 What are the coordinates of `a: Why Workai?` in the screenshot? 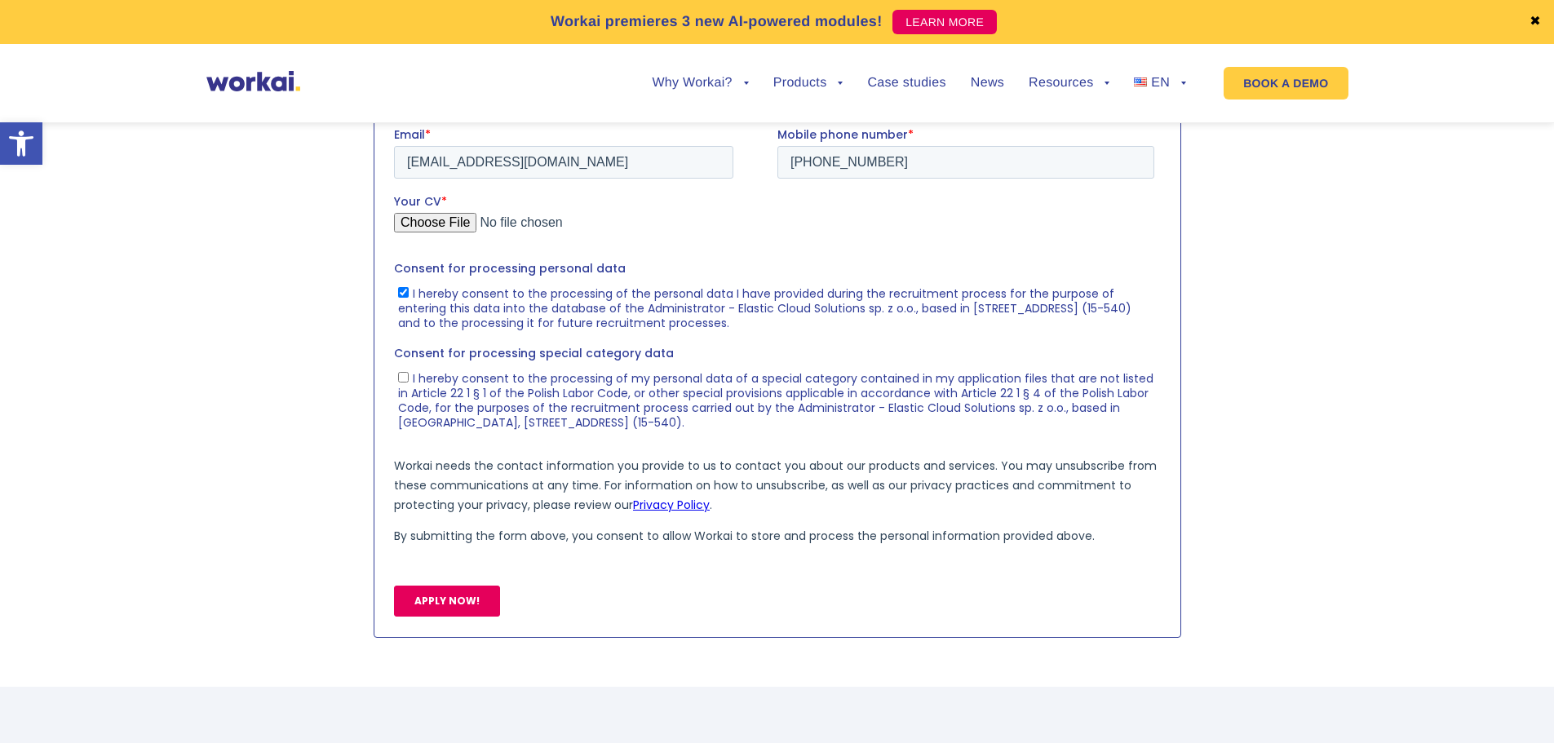 It's located at (700, 83).